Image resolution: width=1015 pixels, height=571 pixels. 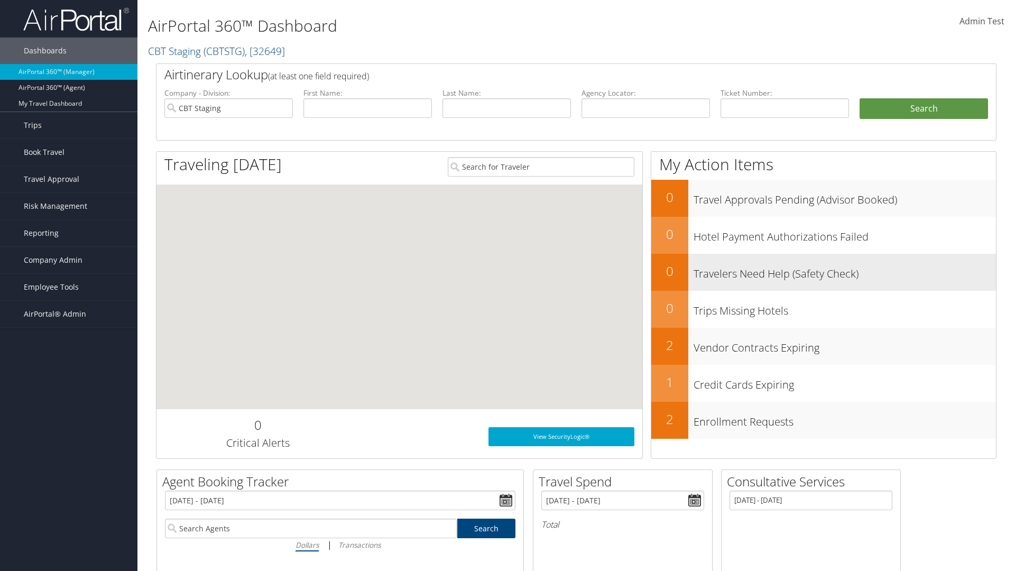 I want to click on h1: AirPortal 360™ Dashboard, so click(x=434, y=26).